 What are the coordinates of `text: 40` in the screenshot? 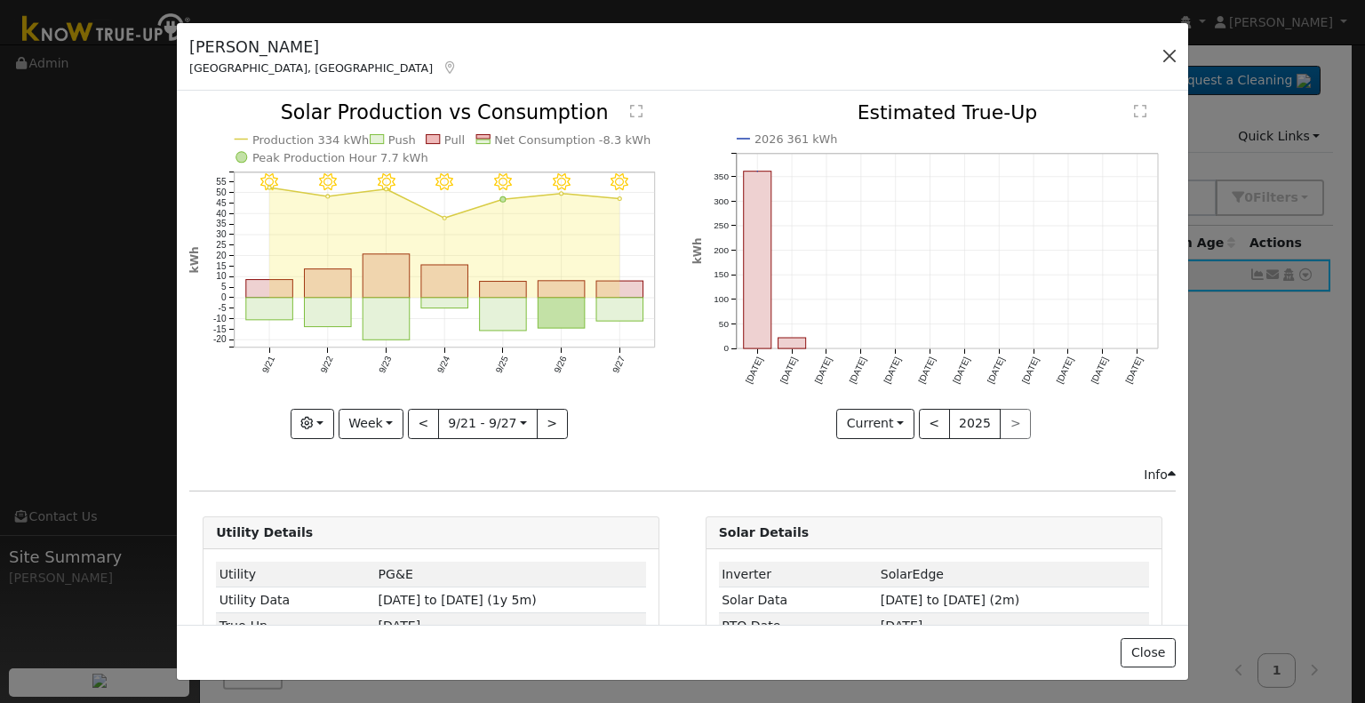 It's located at (221, 213).